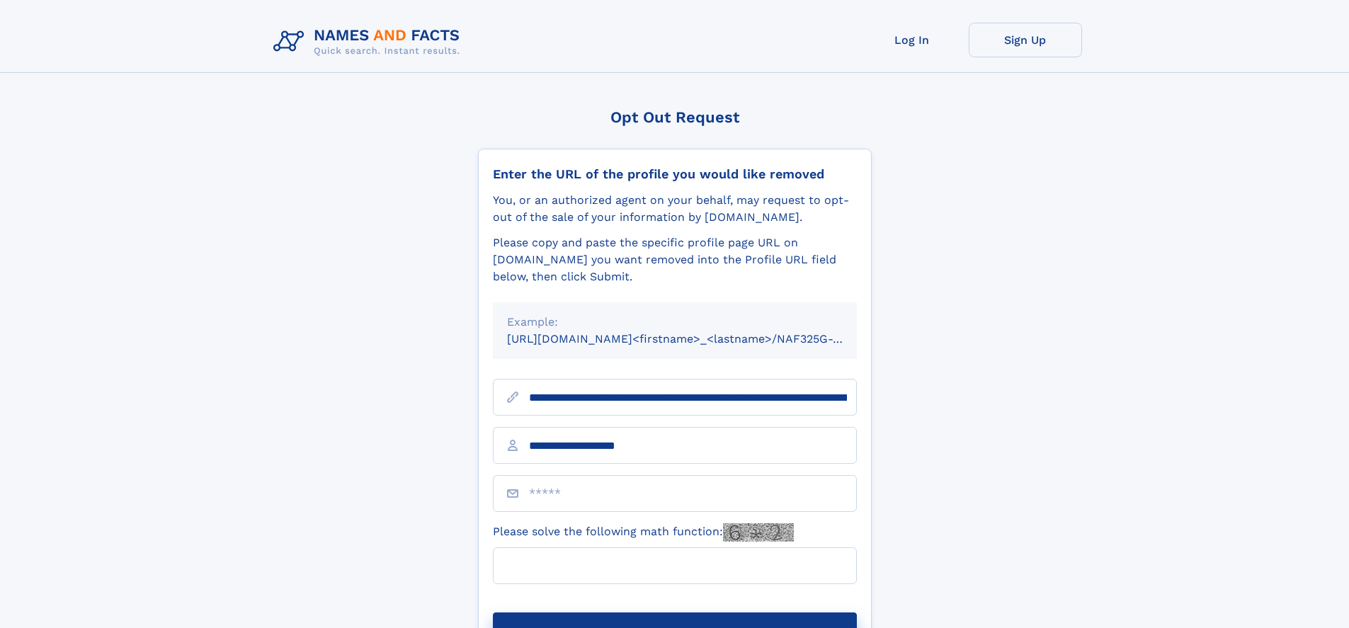 The width and height of the screenshot is (1349, 628). What do you see at coordinates (675, 209) in the screenshot?
I see `div: You, or an authorized agent on your behalf, may request to opt-out of the sale of your informatio...` at bounding box center [675, 209].